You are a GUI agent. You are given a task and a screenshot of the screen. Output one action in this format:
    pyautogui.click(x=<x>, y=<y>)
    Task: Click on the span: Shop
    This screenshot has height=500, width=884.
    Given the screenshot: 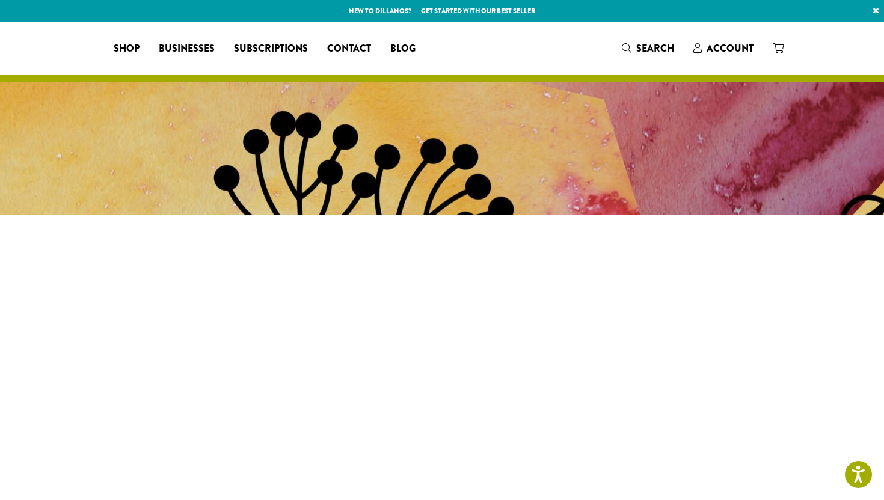 What is the action you would take?
    pyautogui.click(x=126, y=49)
    